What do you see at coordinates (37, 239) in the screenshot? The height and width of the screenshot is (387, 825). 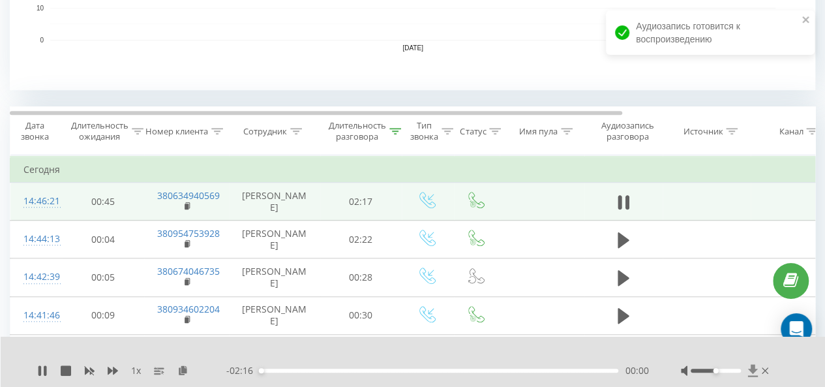 I see `div: 14:44:13` at bounding box center [37, 239].